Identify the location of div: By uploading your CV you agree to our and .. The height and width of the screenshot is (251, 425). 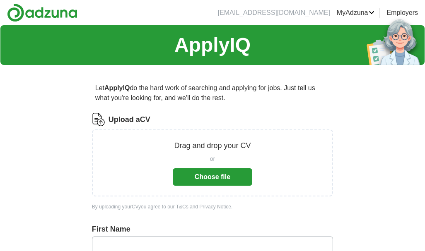
(212, 207).